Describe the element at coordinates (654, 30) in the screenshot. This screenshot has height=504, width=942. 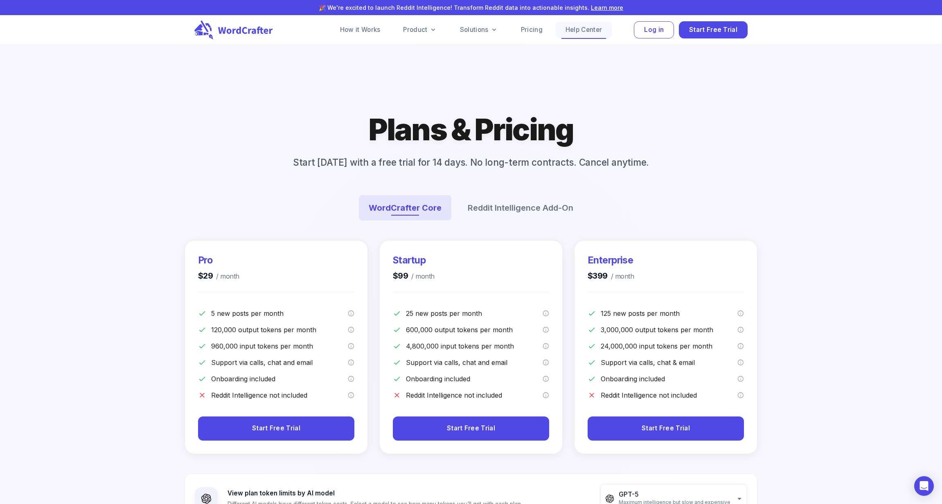
I see `span: Log in` at that location.